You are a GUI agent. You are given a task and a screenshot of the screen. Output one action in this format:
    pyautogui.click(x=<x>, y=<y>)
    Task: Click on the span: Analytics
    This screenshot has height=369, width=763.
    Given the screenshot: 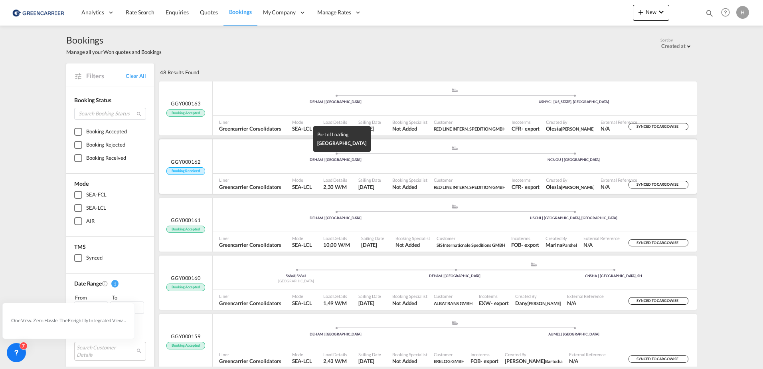 What is the action you would take?
    pyautogui.click(x=93, y=12)
    